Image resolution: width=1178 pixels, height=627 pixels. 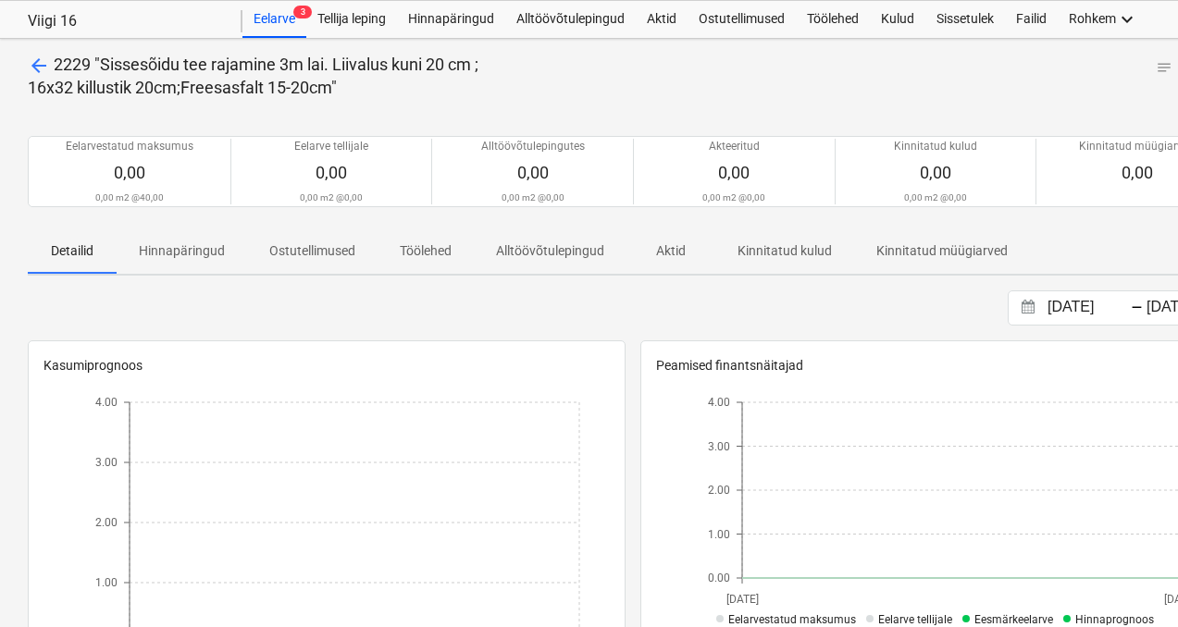 What do you see at coordinates (550, 251) in the screenshot?
I see `p: Alltöövõtulepingud` at bounding box center [550, 251].